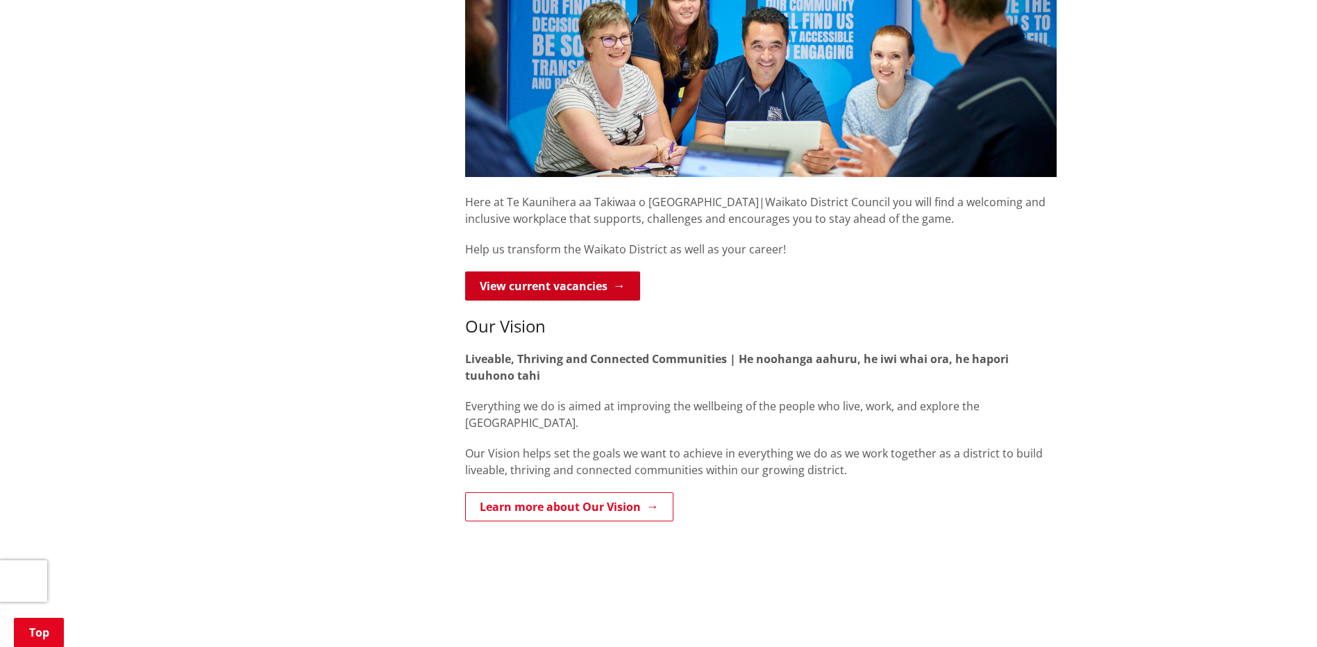 The width and height of the screenshot is (1317, 647). What do you see at coordinates (39, 633) in the screenshot?
I see `a: Top` at bounding box center [39, 633].